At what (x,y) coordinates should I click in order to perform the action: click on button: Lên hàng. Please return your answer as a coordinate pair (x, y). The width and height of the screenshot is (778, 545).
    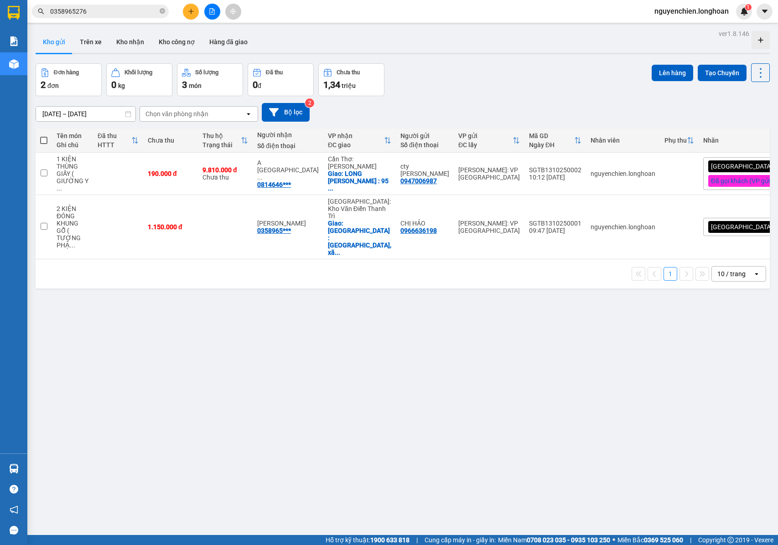
    Looking at the image, I should click on (672, 73).